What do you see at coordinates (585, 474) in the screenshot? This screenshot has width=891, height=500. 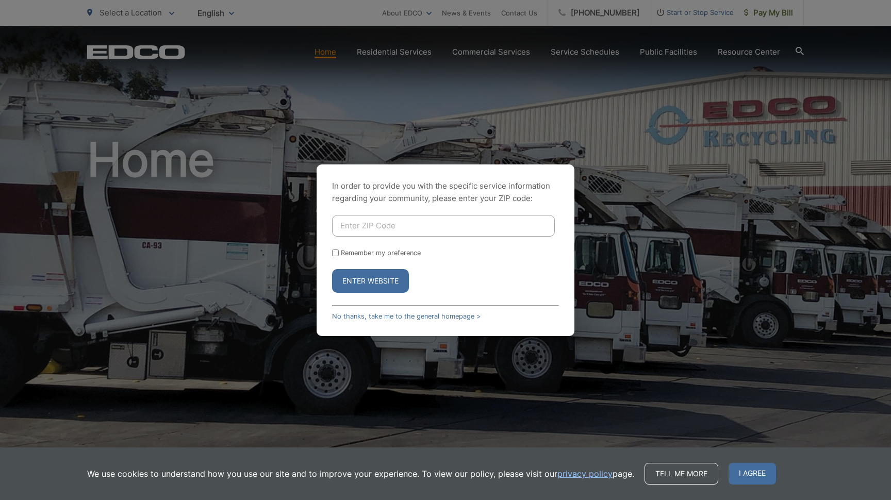 I see `a: privacy policy` at bounding box center [585, 474].